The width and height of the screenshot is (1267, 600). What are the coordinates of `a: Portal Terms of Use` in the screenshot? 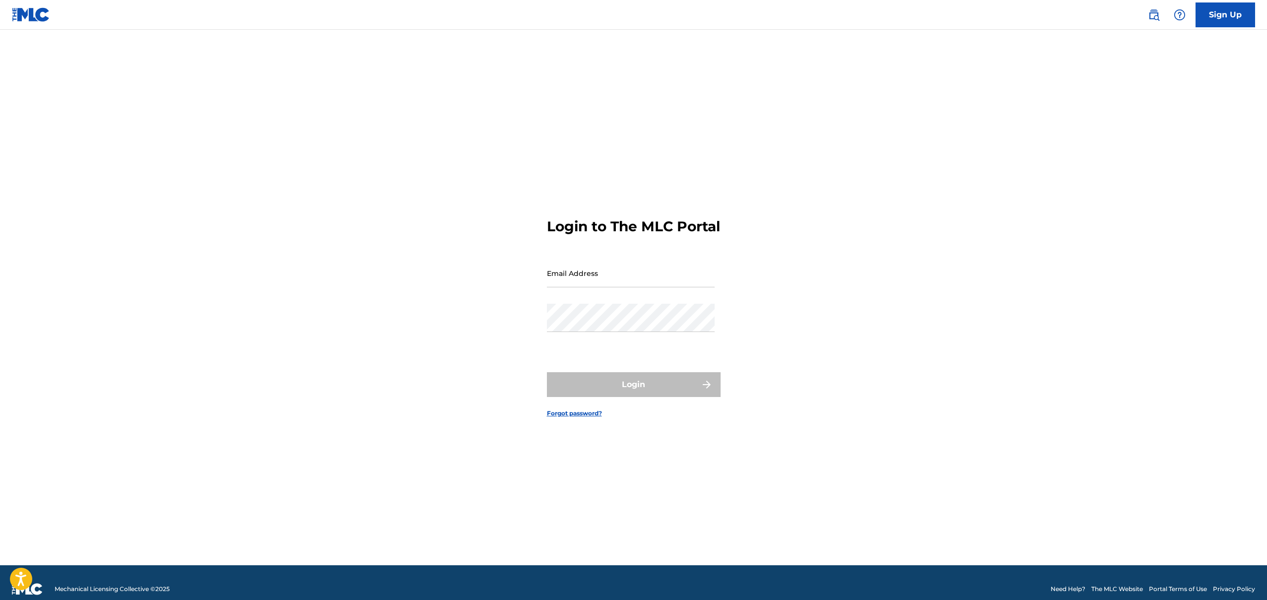 It's located at (1178, 589).